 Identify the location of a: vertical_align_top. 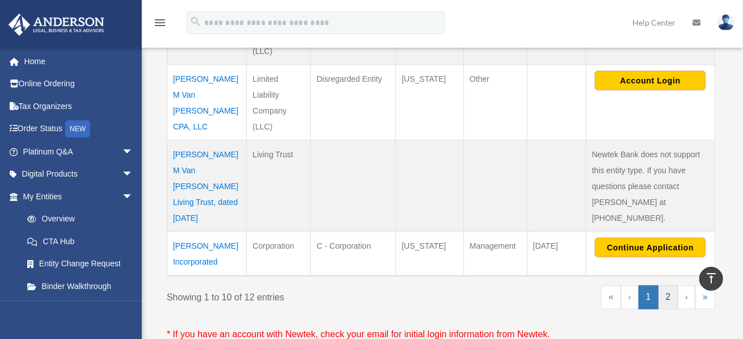
(711, 278).